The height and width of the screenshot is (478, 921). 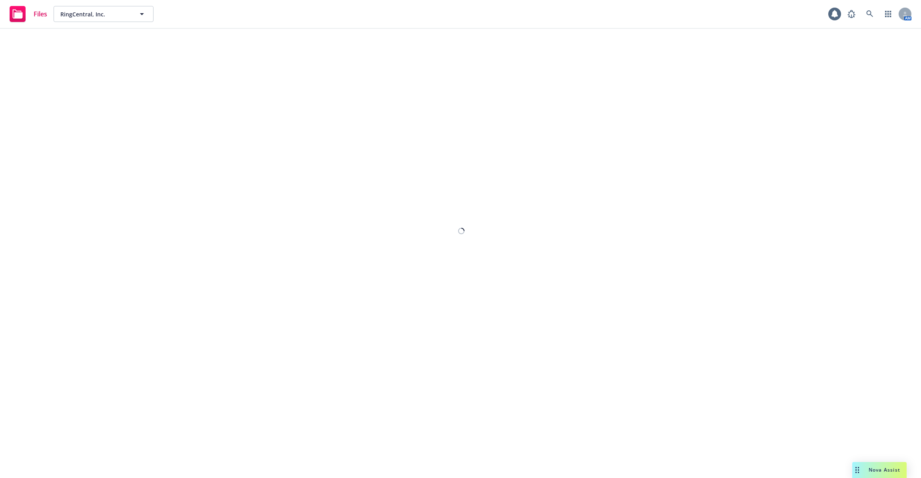 I want to click on div: Drag to move, so click(x=857, y=470).